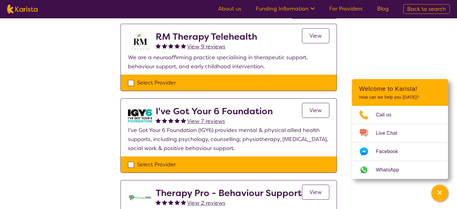 Image resolution: width=457 pixels, height=209 pixels. What do you see at coordinates (400, 142) in the screenshot?
I see `ul: Choose channel` at bounding box center [400, 142].